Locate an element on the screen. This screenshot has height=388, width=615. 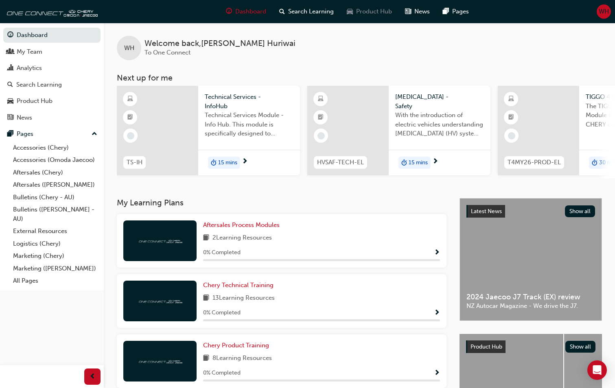
span: WH is located at coordinates (604, 11).